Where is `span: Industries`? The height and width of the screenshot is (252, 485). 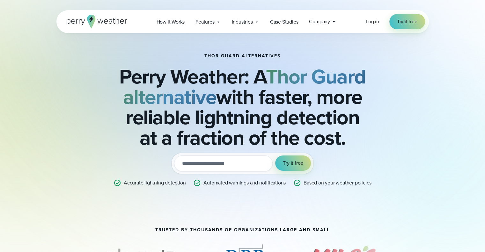 span: Industries is located at coordinates (242, 22).